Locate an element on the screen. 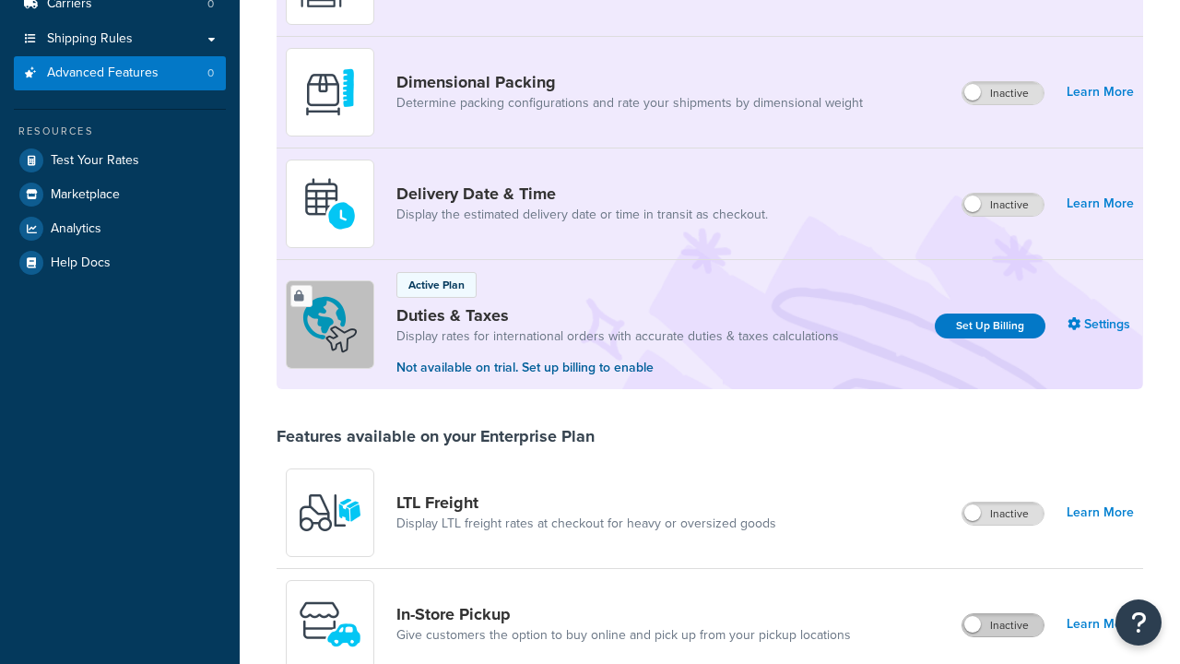  li: Marketplace is located at coordinates (120, 194).